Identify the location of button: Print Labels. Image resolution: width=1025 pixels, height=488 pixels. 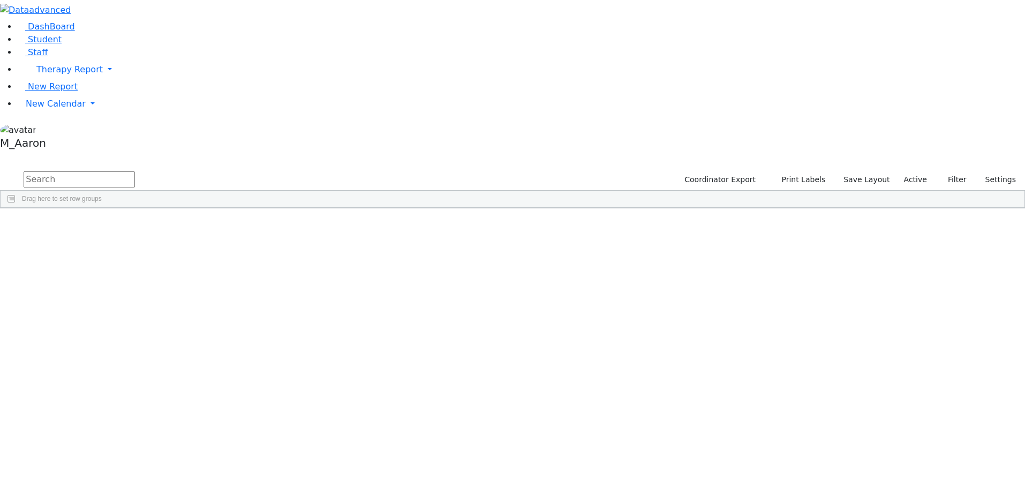
(800, 179).